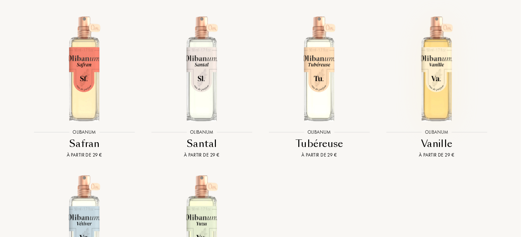  I want to click on a: Tubéreuse OlibanumOlibanumTubéreuseÀ partir de 29 €, so click(319, 88).